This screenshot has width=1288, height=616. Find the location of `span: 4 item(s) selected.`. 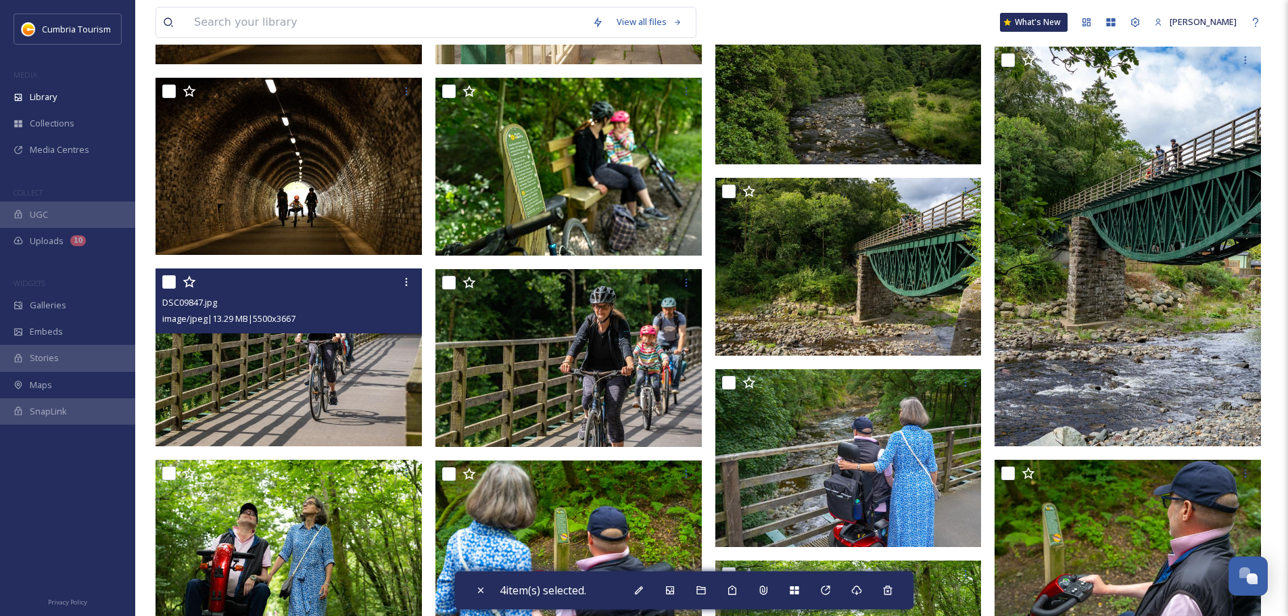

span: 4 item(s) selected. is located at coordinates (543, 590).